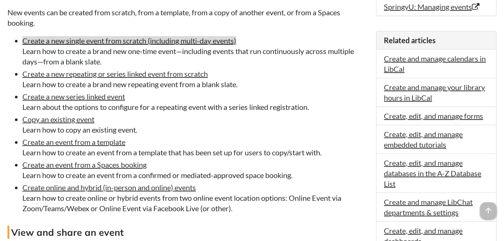  I want to click on h4: View and share an event, so click(188, 233).